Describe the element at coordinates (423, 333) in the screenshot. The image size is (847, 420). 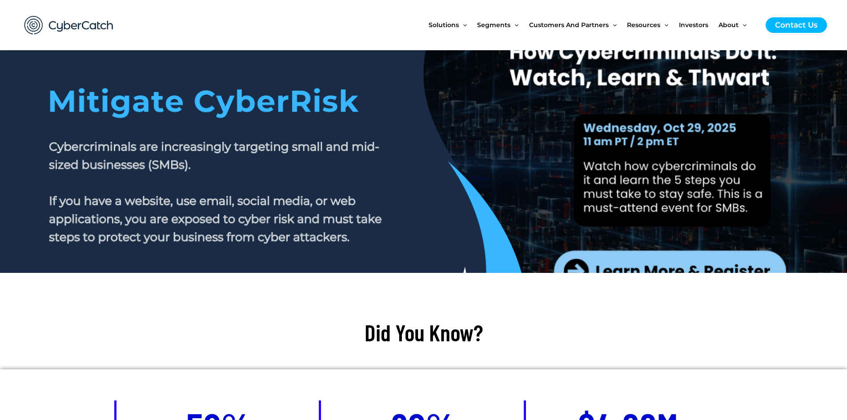
I see `h2: Did You Know?` at that location.